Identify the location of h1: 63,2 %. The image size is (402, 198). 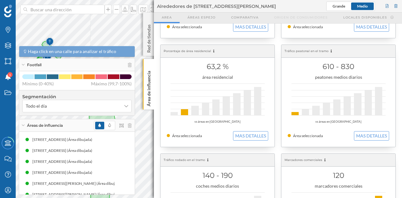
(217, 67).